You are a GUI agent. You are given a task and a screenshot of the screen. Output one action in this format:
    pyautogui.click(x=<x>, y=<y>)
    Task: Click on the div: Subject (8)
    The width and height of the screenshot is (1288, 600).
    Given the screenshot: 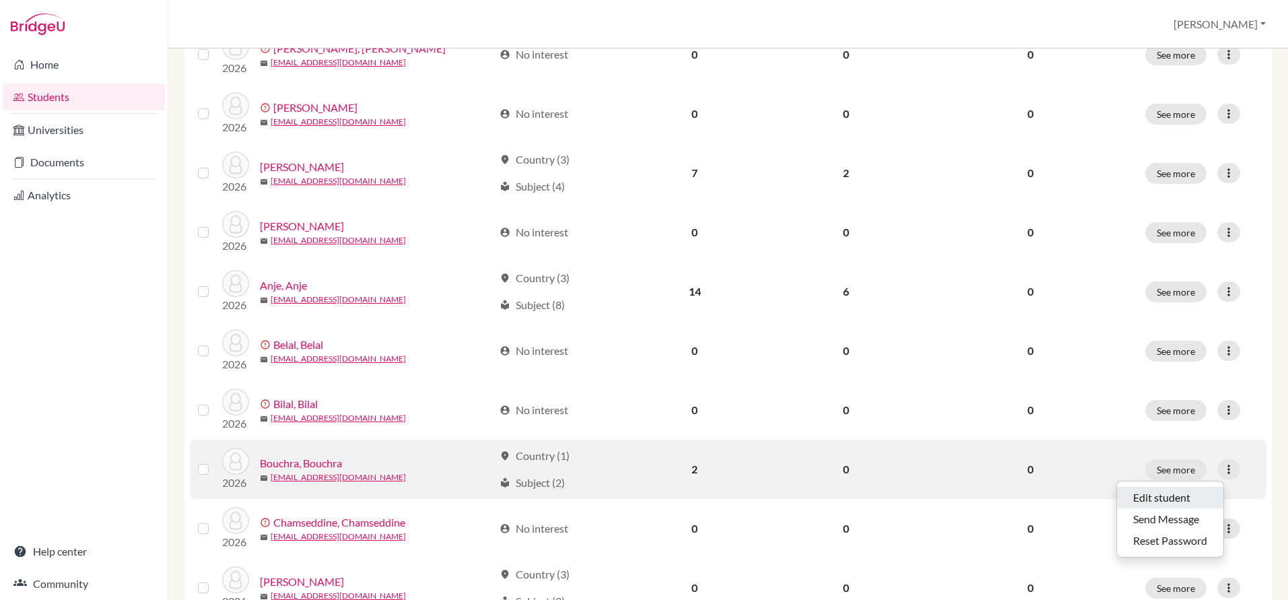 What is the action you would take?
    pyautogui.click(x=532, y=305)
    